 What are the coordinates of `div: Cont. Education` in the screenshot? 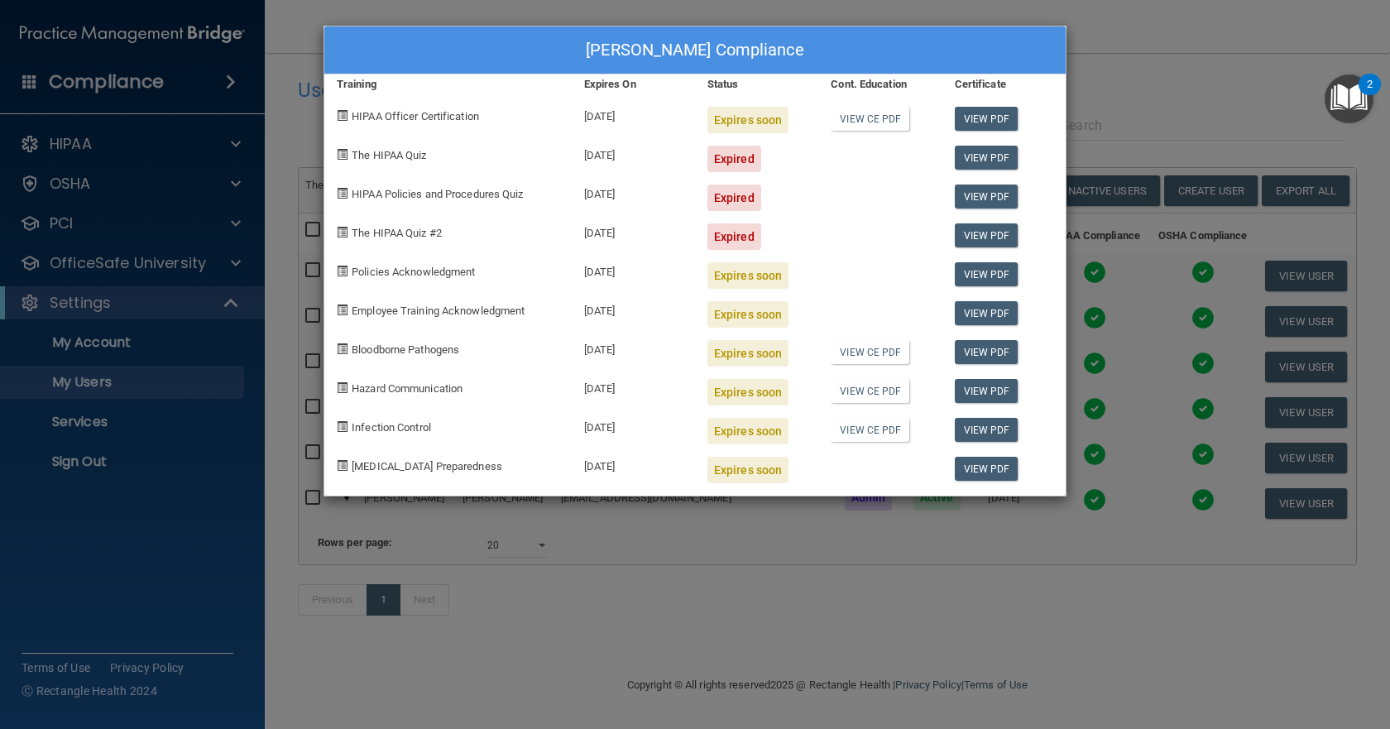 It's located at (879, 84).